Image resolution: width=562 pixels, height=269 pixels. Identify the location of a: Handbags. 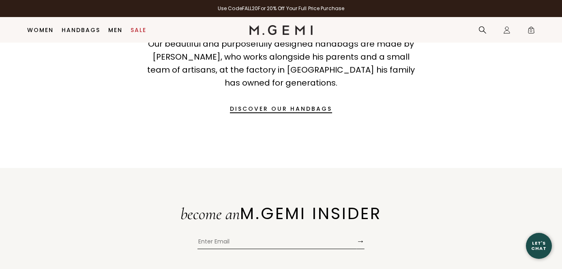
(81, 30).